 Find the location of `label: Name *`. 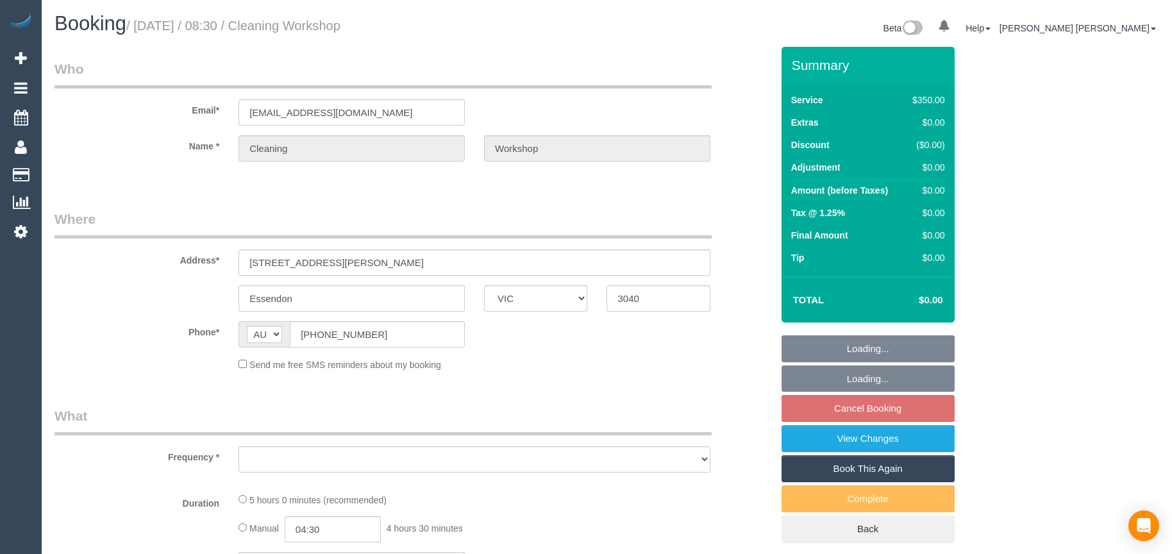

label: Name * is located at coordinates (137, 144).